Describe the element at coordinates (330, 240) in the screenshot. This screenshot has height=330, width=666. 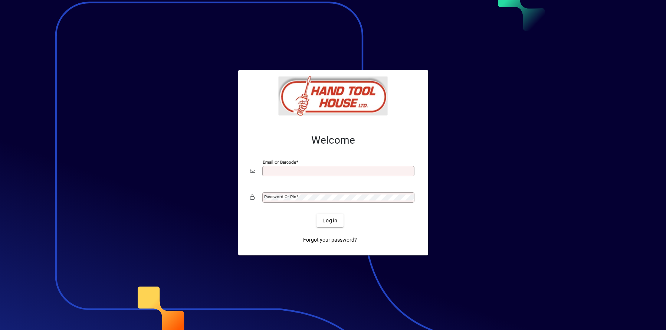
I see `span: Forgot your password?` at that location.